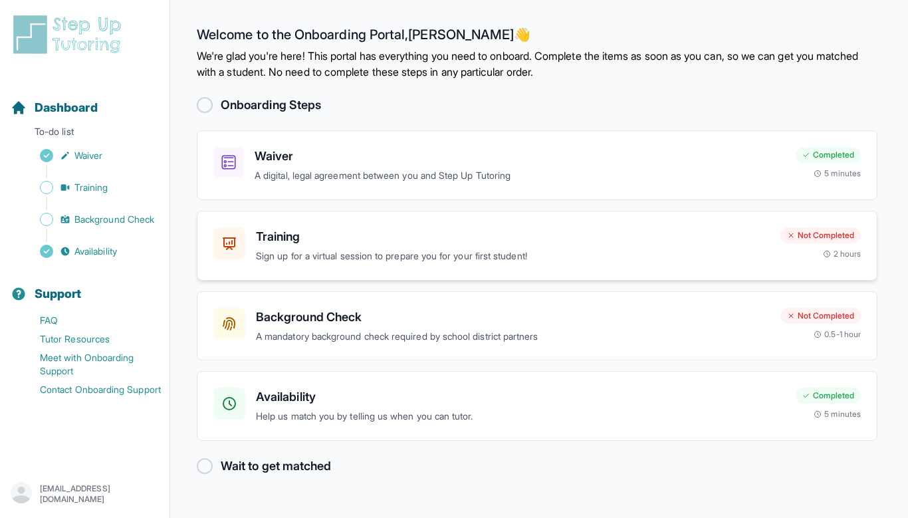 Image resolution: width=908 pixels, height=518 pixels. I want to click on span: Background Check, so click(114, 219).